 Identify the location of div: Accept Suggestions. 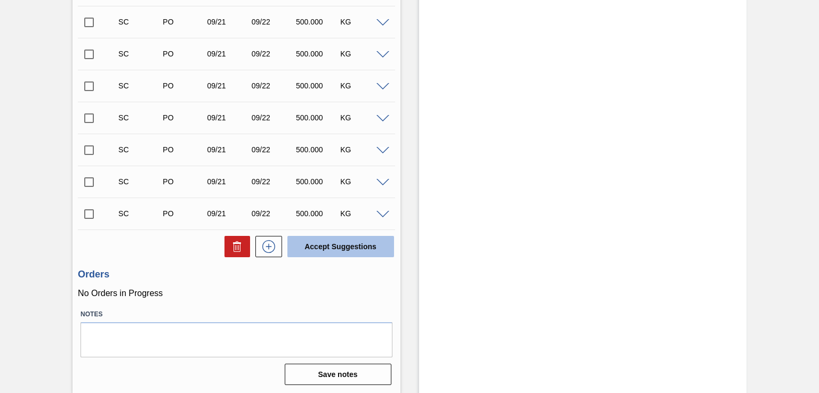
(339, 247).